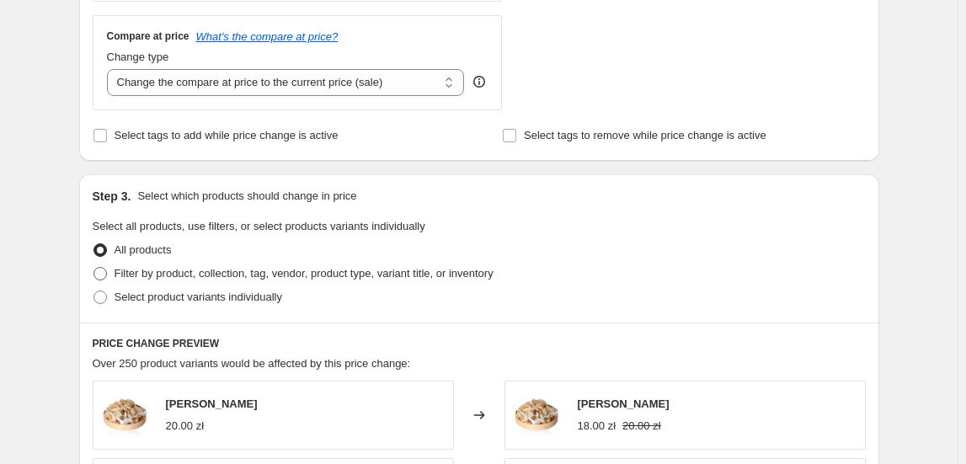 The image size is (966, 464). What do you see at coordinates (227, 135) in the screenshot?
I see `span: Select tags to add while price change is active` at bounding box center [227, 135].